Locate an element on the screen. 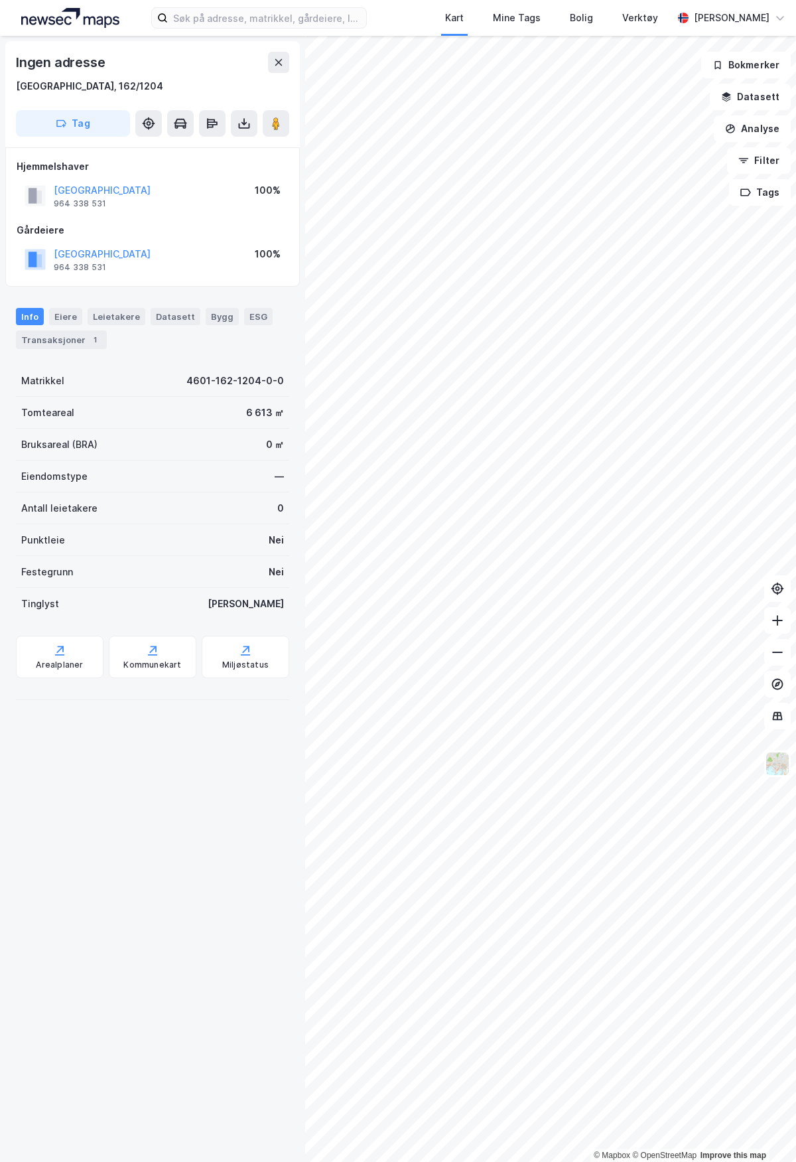 This screenshot has height=1162, width=796. div: Transaksjoner is located at coordinates (61, 340).